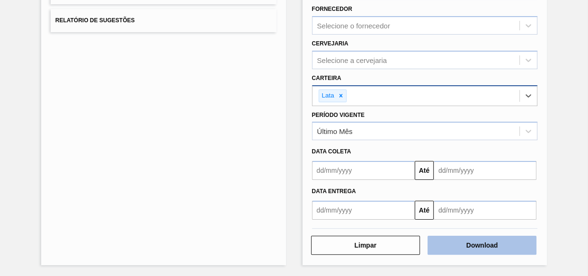 Image resolution: width=588 pixels, height=276 pixels. What do you see at coordinates (482, 245) in the screenshot?
I see `button: Download` at bounding box center [482, 245].